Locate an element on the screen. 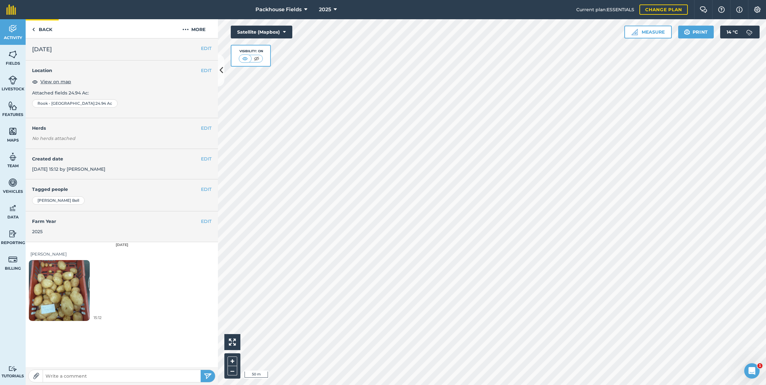 Image resolution: width=766 pixels, height=385 pixels. img: svg+xml;base64,PHN2ZyB4bWxucz0iaHR0cDovL3d3dy53My5vcmcvMjAwMC9zdmciIHdpZHRoPSI5IiBoZWlnaHQ9IjI0Ii... is located at coordinates (33, 29).